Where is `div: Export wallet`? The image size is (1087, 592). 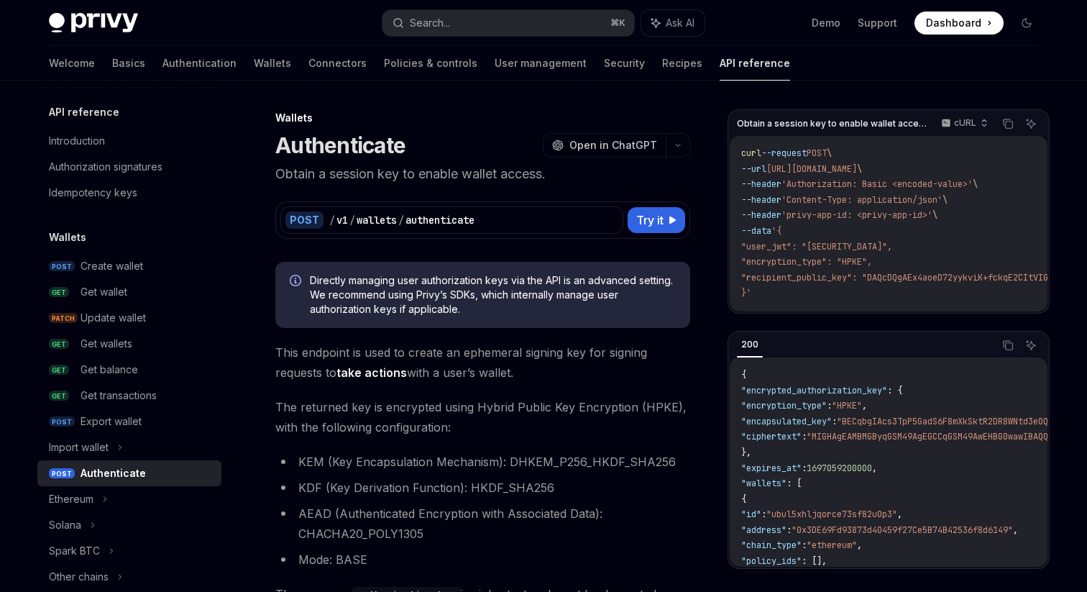 div: Export wallet is located at coordinates (111, 421).